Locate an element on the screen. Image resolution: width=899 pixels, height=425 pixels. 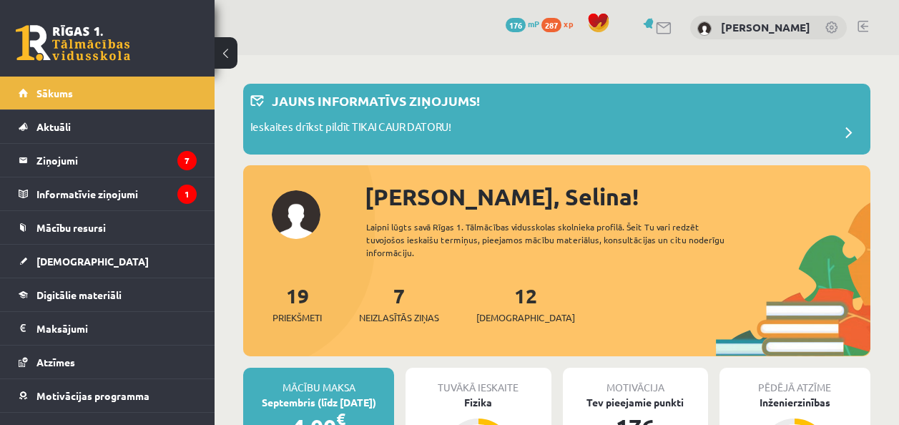
div: Inženierzinības is located at coordinates (795, 402).